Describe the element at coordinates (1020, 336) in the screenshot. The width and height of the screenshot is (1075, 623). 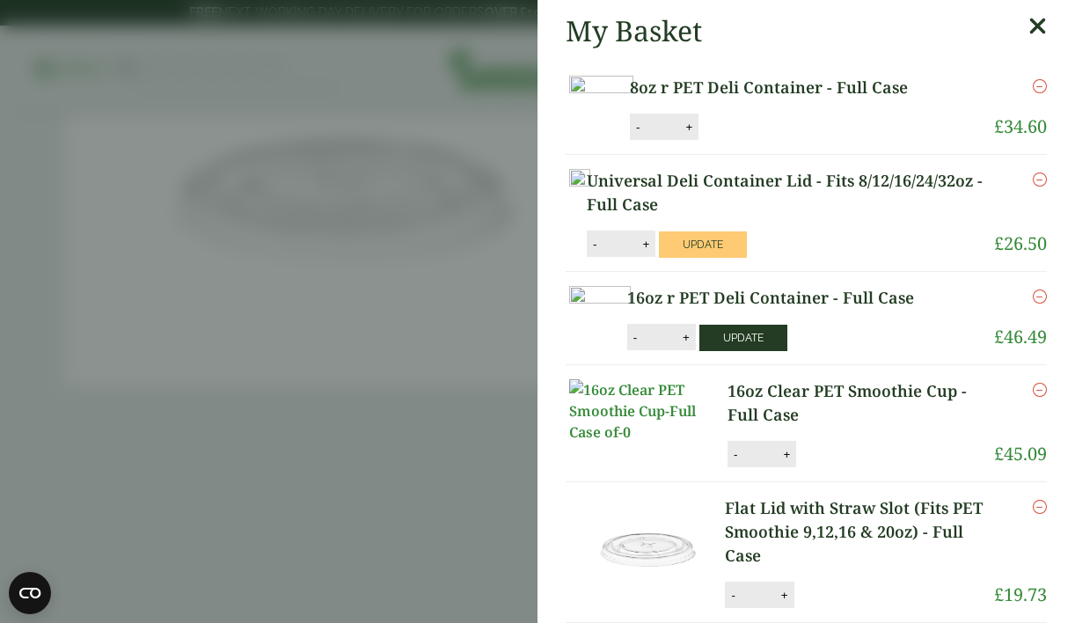
I see `bdi: 46.49` at that location.